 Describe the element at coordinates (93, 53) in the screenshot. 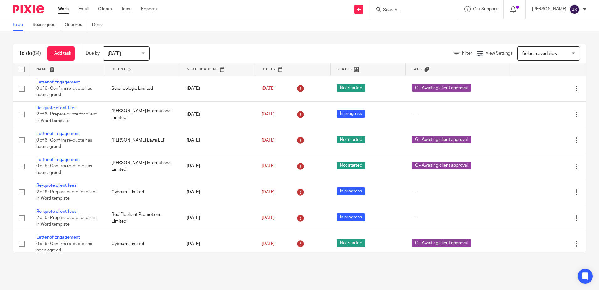

I see `p: Due by` at that location.